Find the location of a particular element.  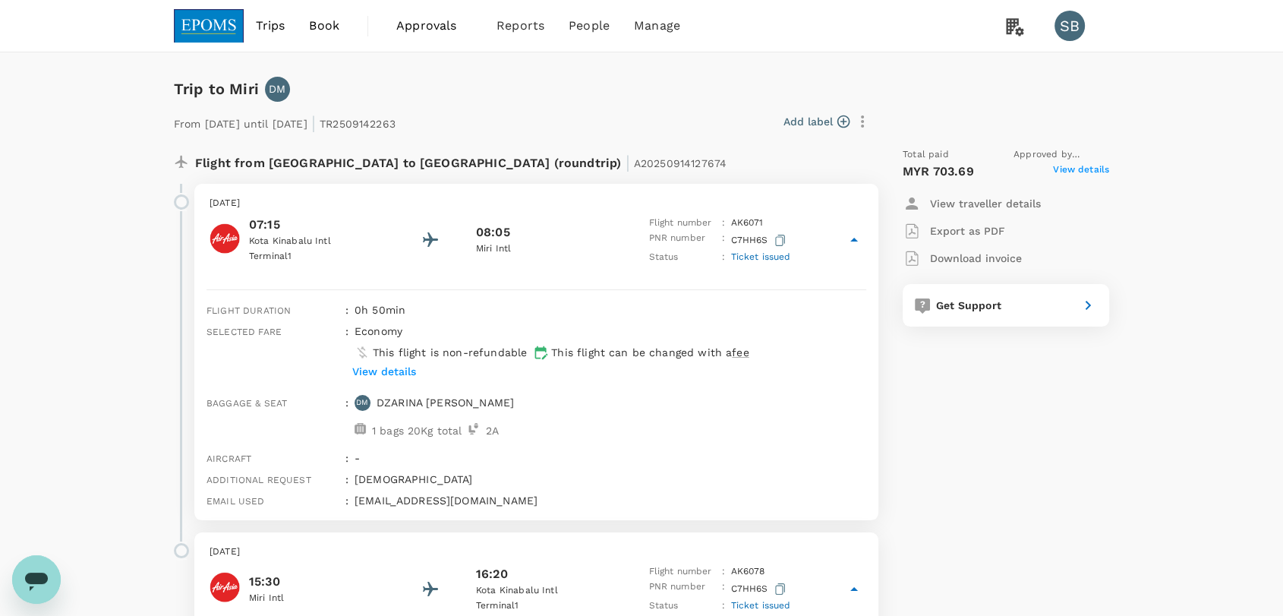

button: View traveller details is located at coordinates (972, 203).